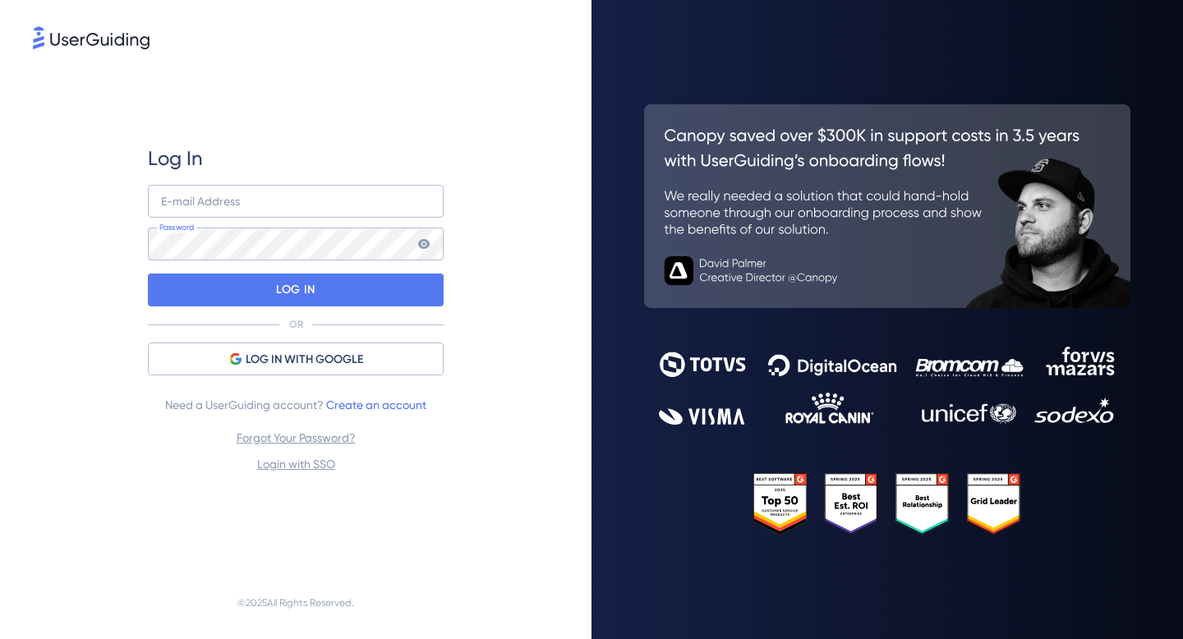  Describe the element at coordinates (376, 405) in the screenshot. I see `a: Create an account` at that location.